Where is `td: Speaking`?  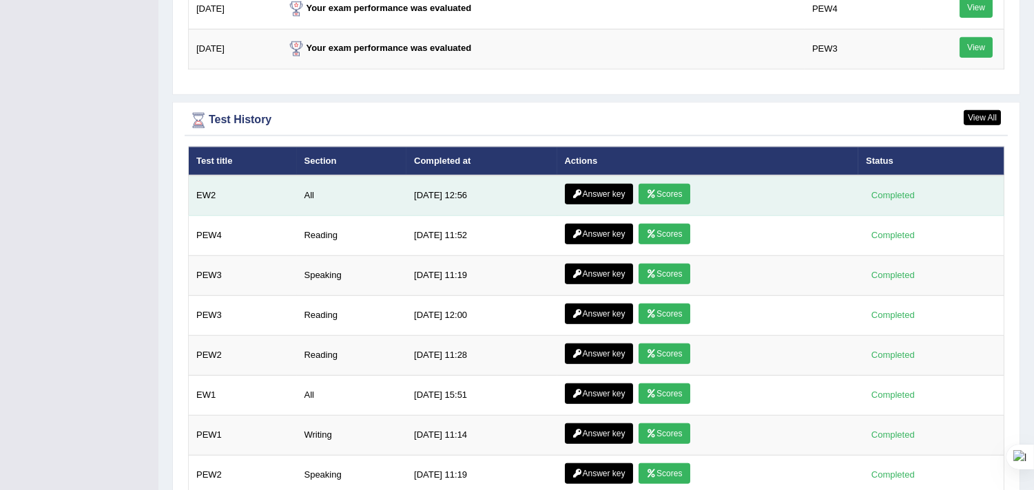 td: Speaking is located at coordinates (352, 276).